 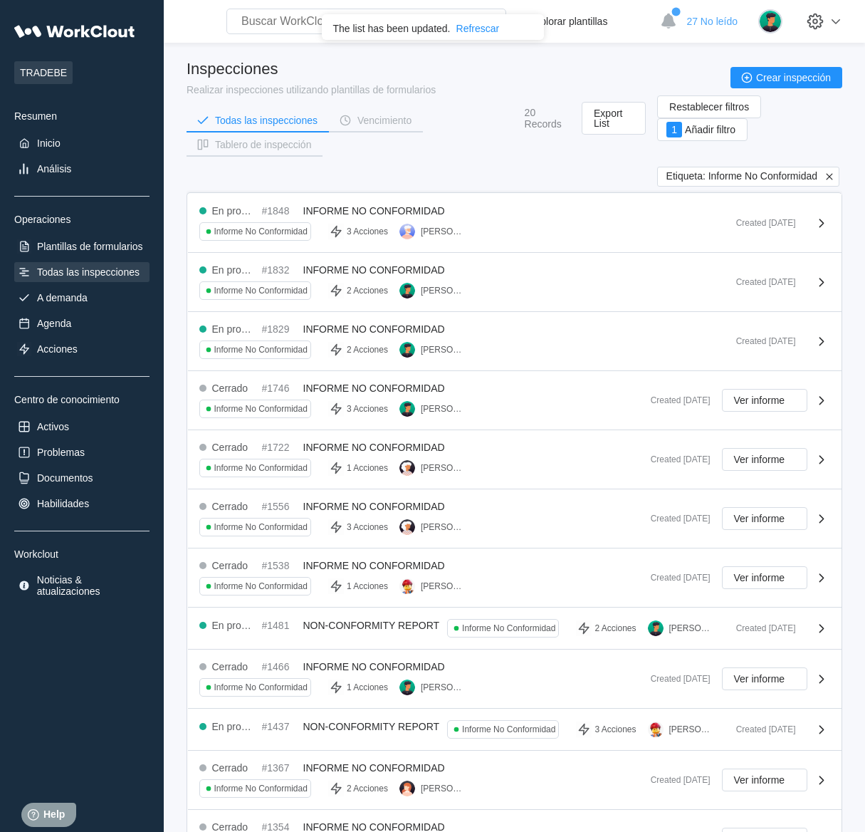 What do you see at coordinates (82, 323) in the screenshot?
I see `a: Agenda` at bounding box center [82, 323].